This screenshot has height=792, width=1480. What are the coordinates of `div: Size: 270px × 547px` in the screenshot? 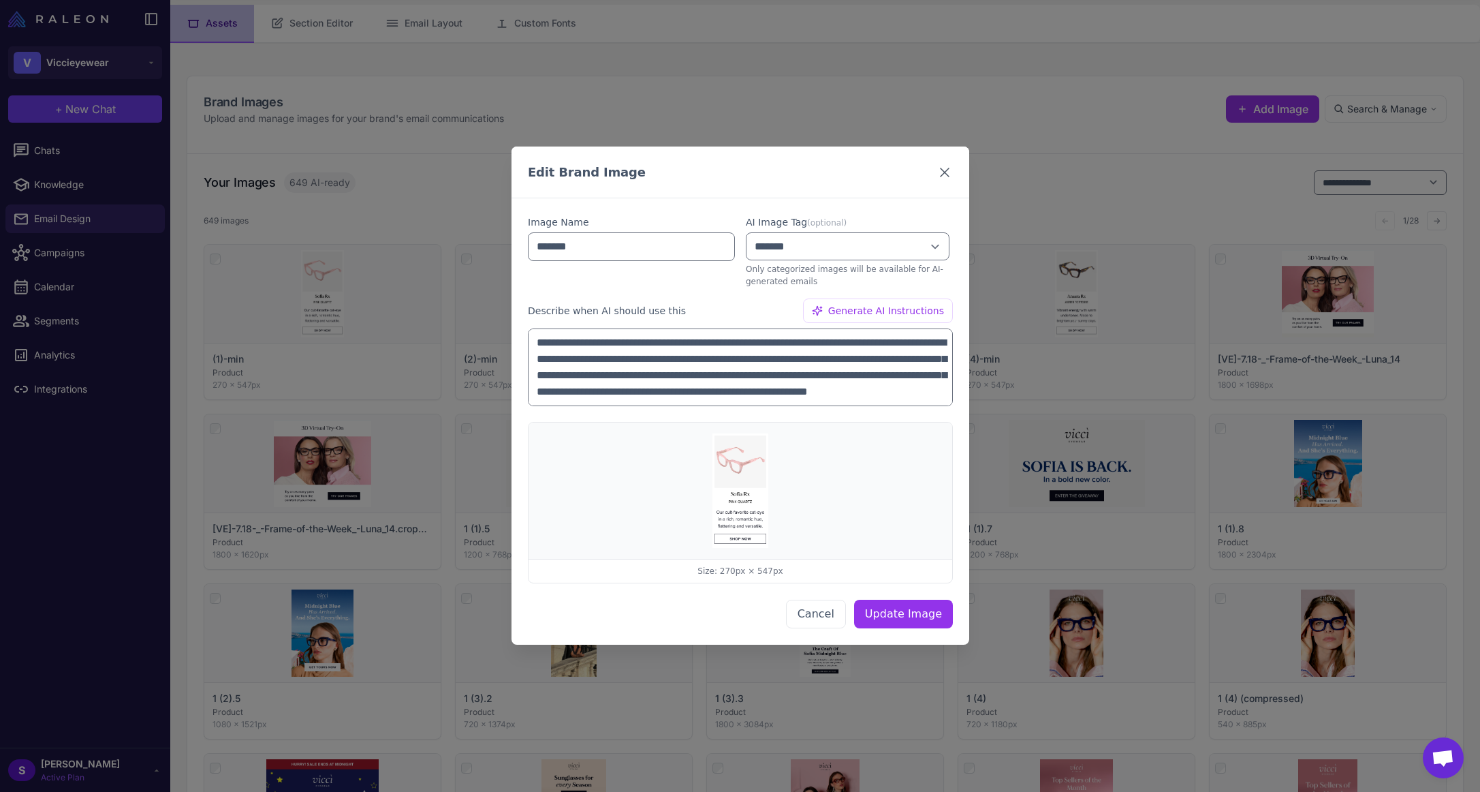 It's located at (741, 571).